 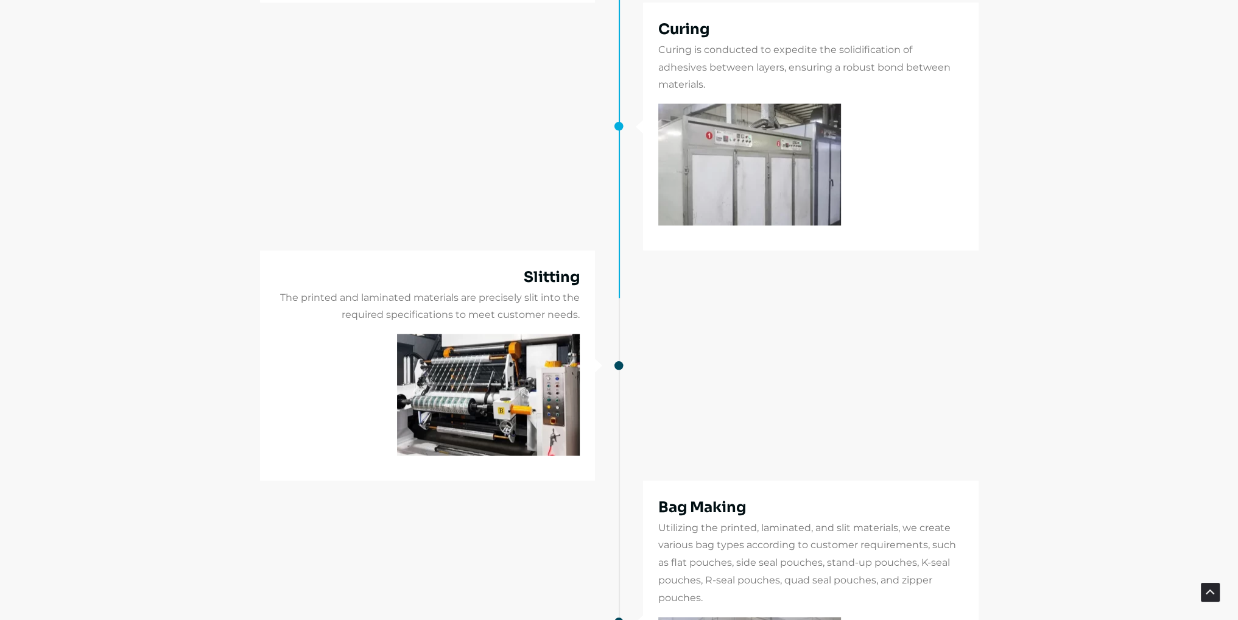 I want to click on h4: Bag Making, so click(x=811, y=507).